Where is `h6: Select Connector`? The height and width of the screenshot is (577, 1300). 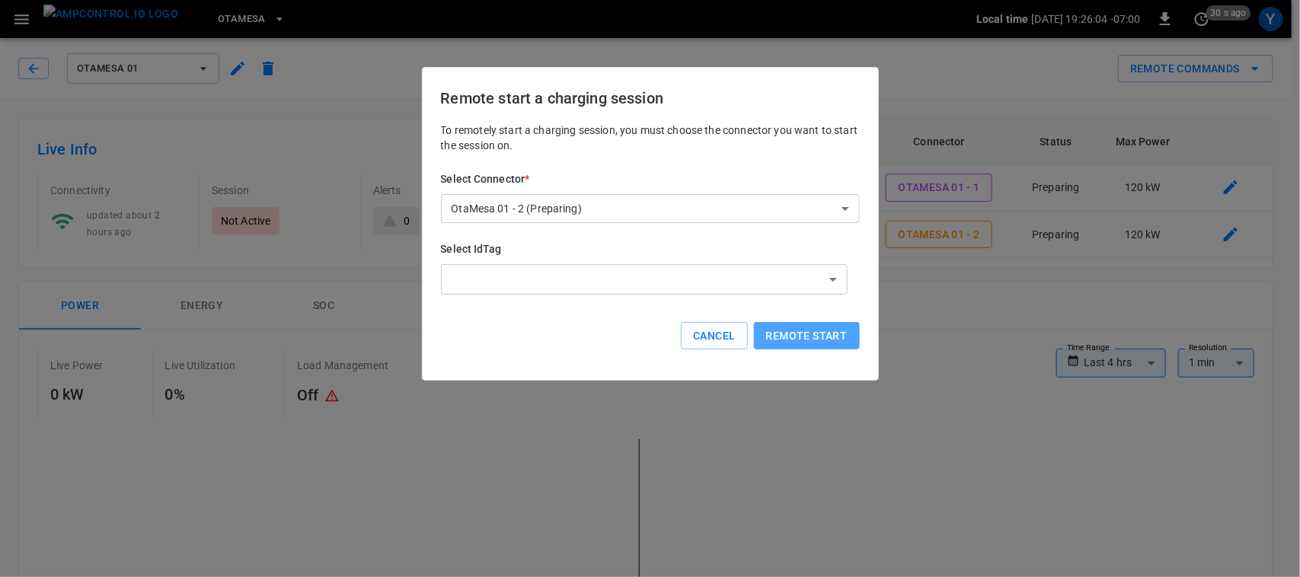 h6: Select Connector is located at coordinates (650, 180).